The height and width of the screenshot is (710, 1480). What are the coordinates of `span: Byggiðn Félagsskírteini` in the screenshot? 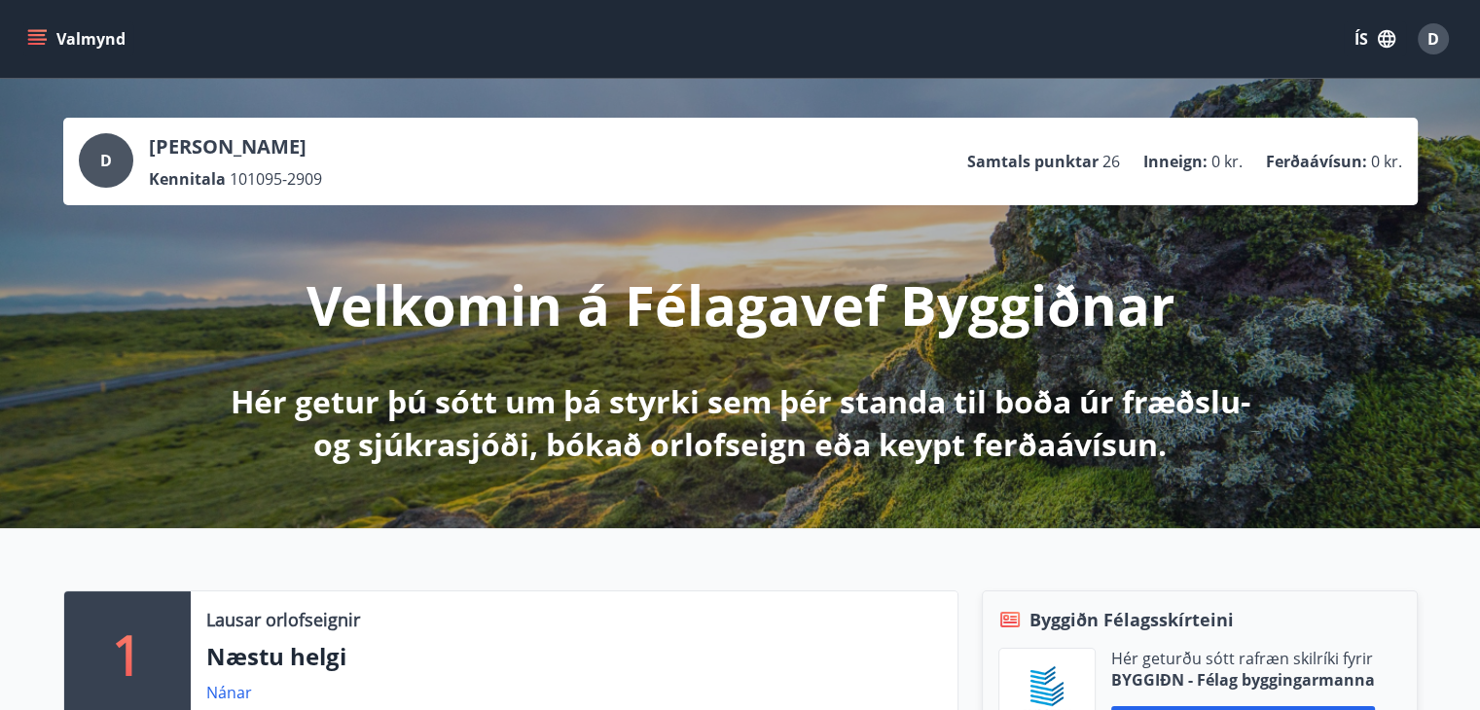 It's located at (1132, 620).